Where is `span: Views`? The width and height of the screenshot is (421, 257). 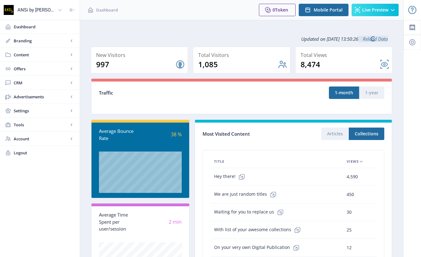
span: Views is located at coordinates (352, 161).